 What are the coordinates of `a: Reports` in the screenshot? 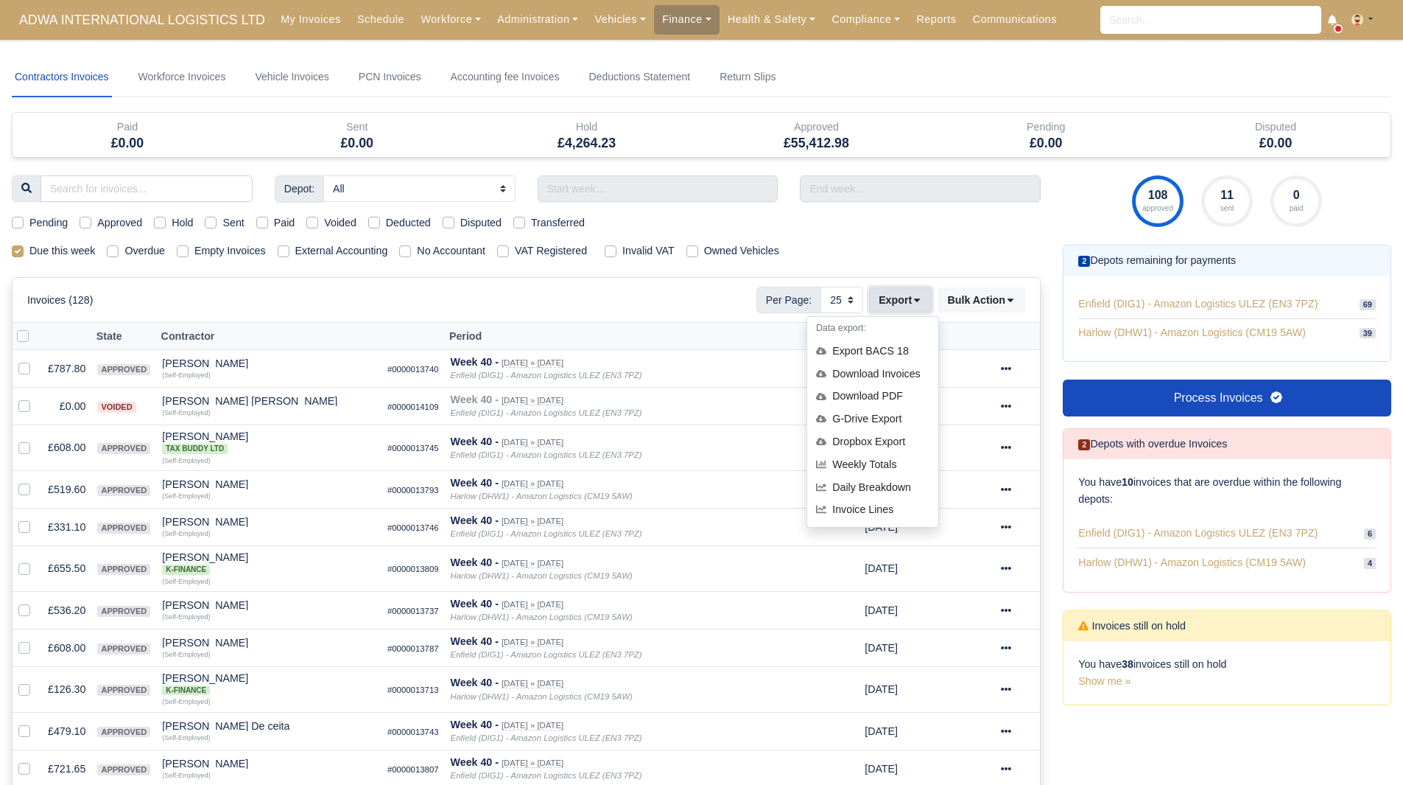 It's located at (936, 19).